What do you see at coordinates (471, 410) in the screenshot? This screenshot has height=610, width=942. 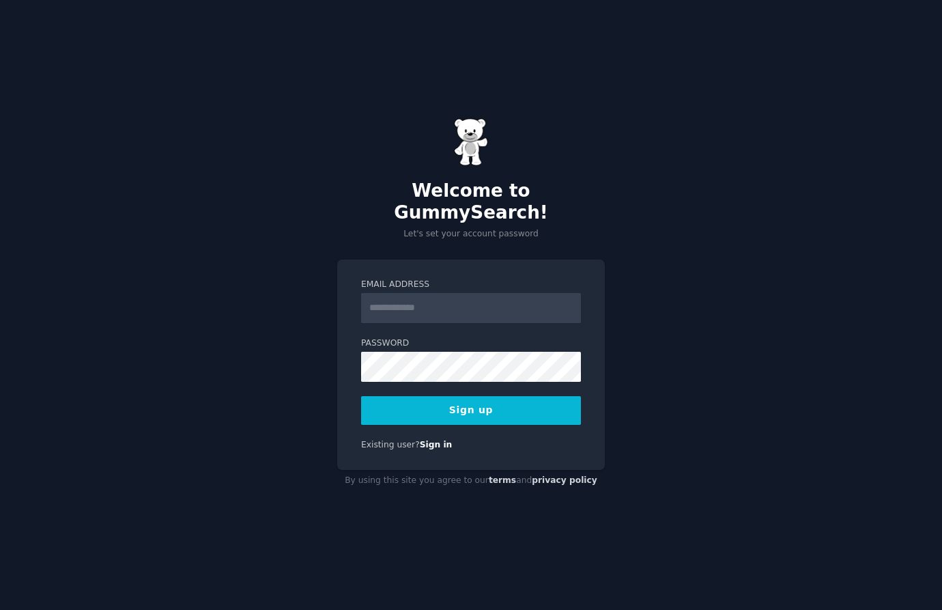 I see `button: Sign up` at bounding box center [471, 410].